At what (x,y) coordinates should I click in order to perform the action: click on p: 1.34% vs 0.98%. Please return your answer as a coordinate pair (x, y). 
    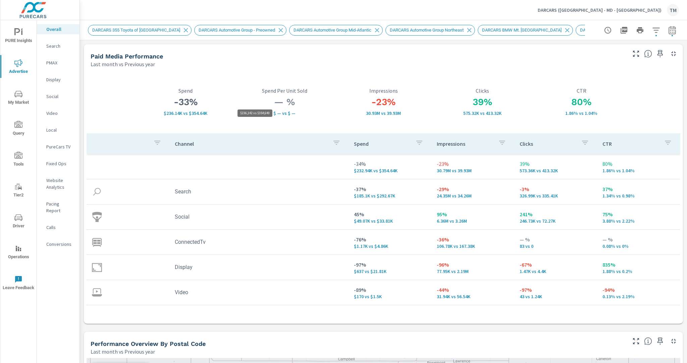
    Looking at the image, I should click on (639, 196).